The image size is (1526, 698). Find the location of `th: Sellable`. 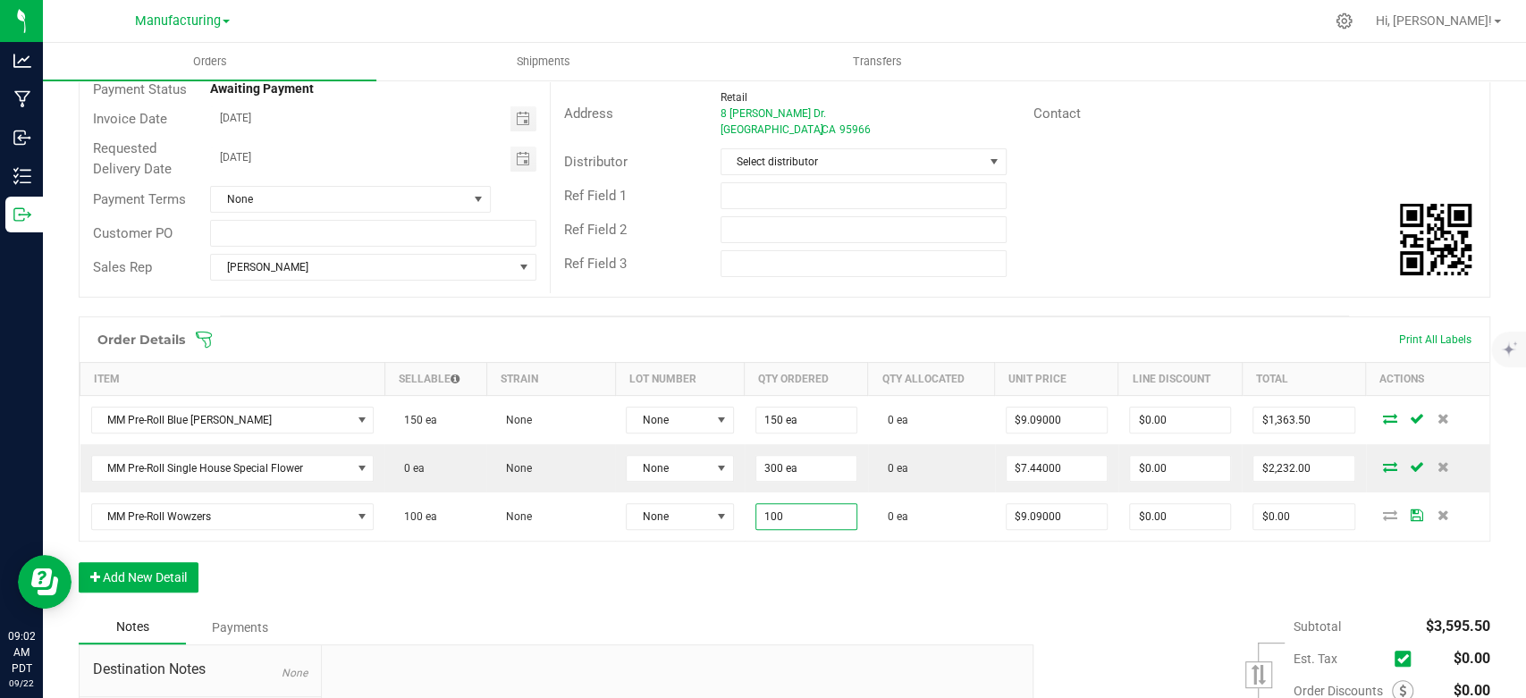

th: Sellable is located at coordinates (435, 379).